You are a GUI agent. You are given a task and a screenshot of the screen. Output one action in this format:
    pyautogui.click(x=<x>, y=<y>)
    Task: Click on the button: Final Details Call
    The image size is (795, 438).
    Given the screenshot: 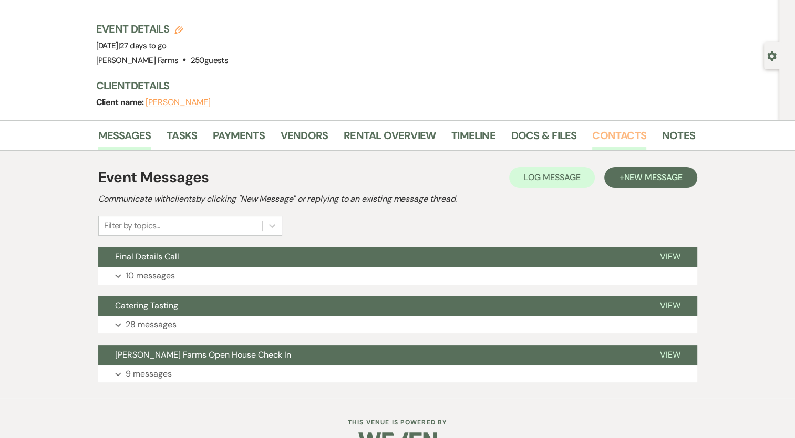 What is the action you would take?
    pyautogui.click(x=370, y=257)
    